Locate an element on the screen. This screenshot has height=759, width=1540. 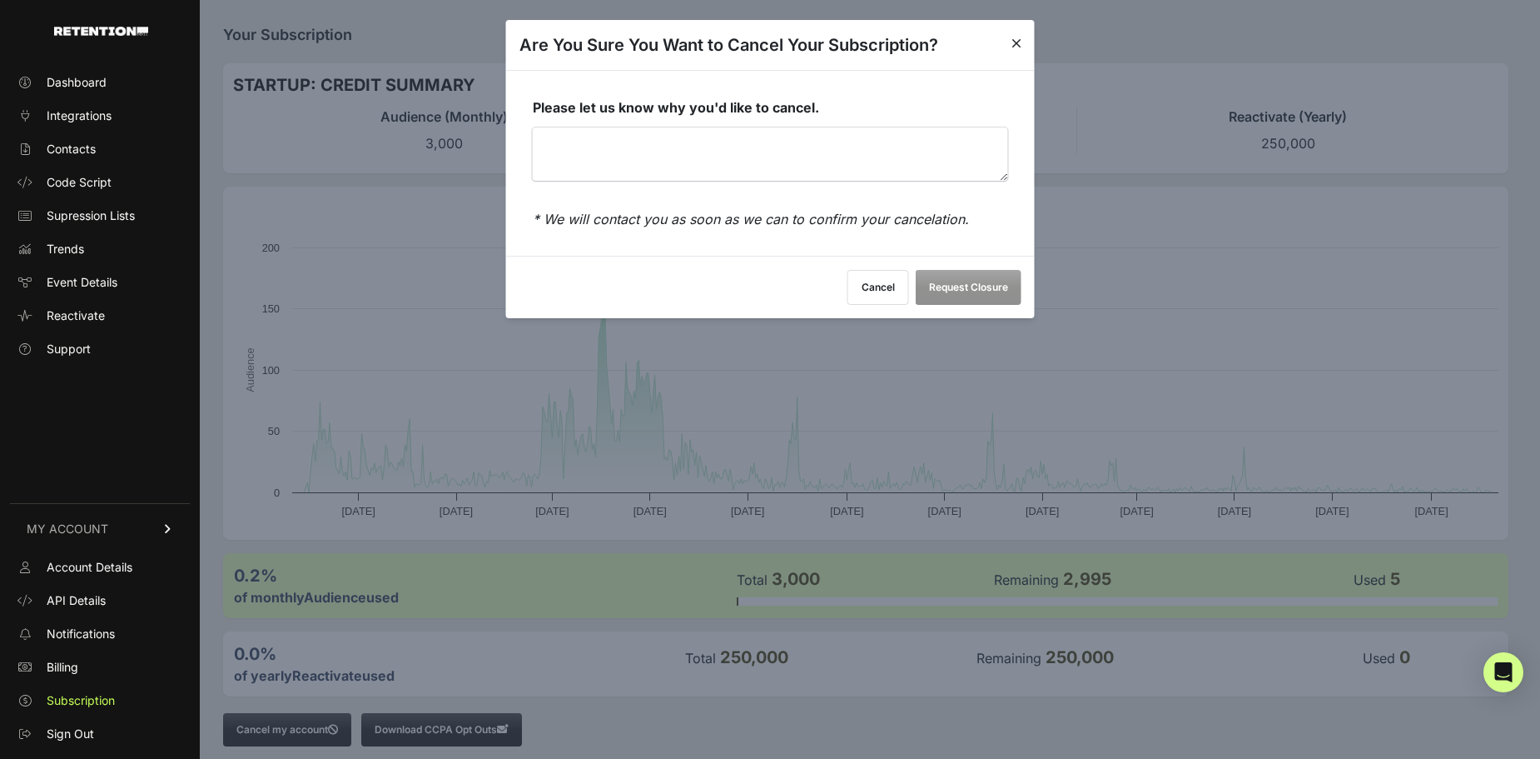
a: Reactivate is located at coordinates (100, 316).